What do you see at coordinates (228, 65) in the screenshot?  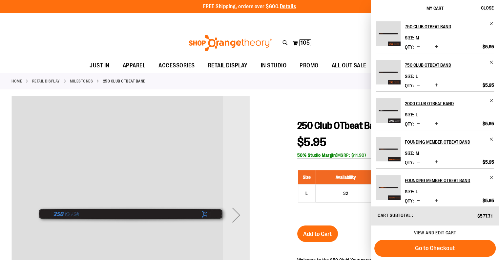 I see `span: RETAIL DISPLAY` at bounding box center [228, 65].